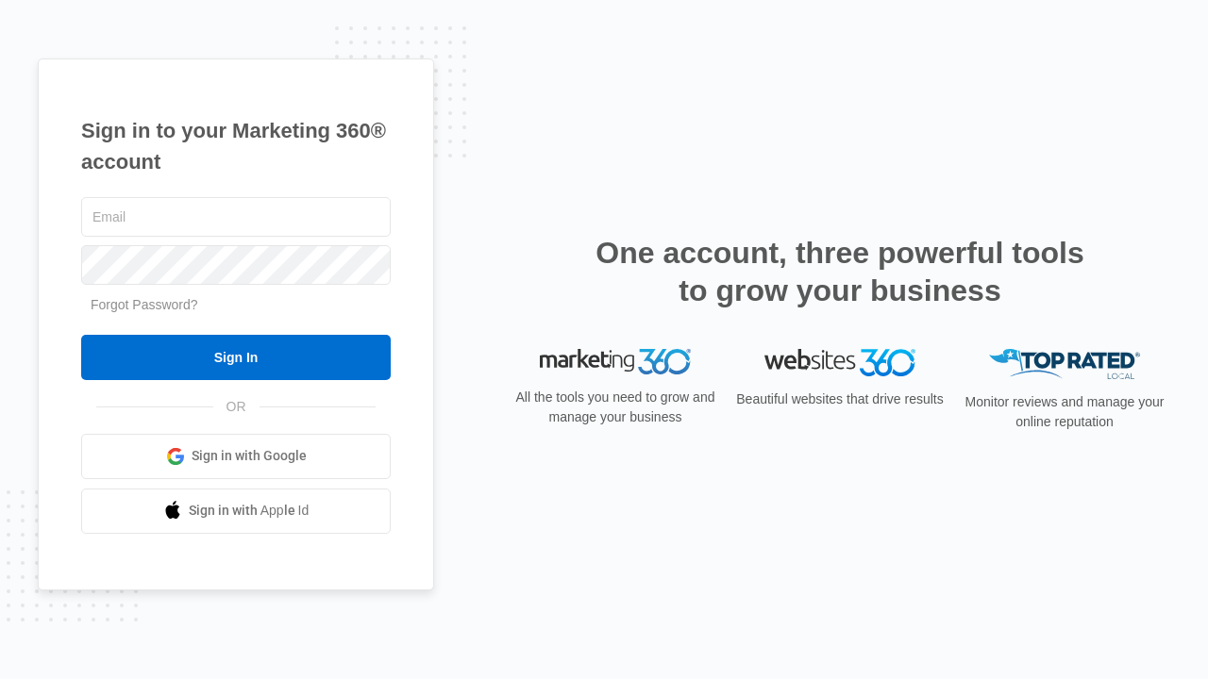  I want to click on a: Sign in with Google, so click(236, 457).